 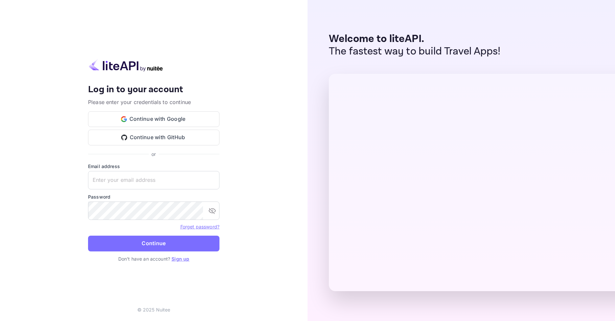 What do you see at coordinates (154, 166) in the screenshot?
I see `label: Email address` at bounding box center [154, 166].